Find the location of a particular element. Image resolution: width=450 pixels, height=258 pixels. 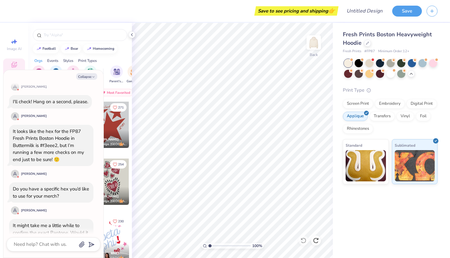

span: Image AI is located at coordinates (14, 49).